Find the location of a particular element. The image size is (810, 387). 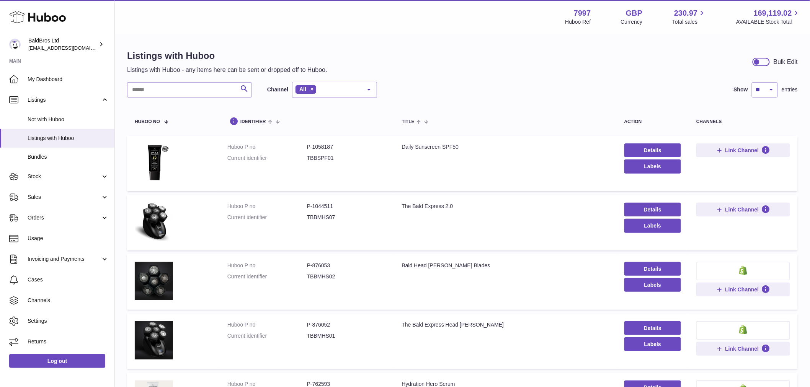

h1: Listings with Huboo is located at coordinates (227, 56).